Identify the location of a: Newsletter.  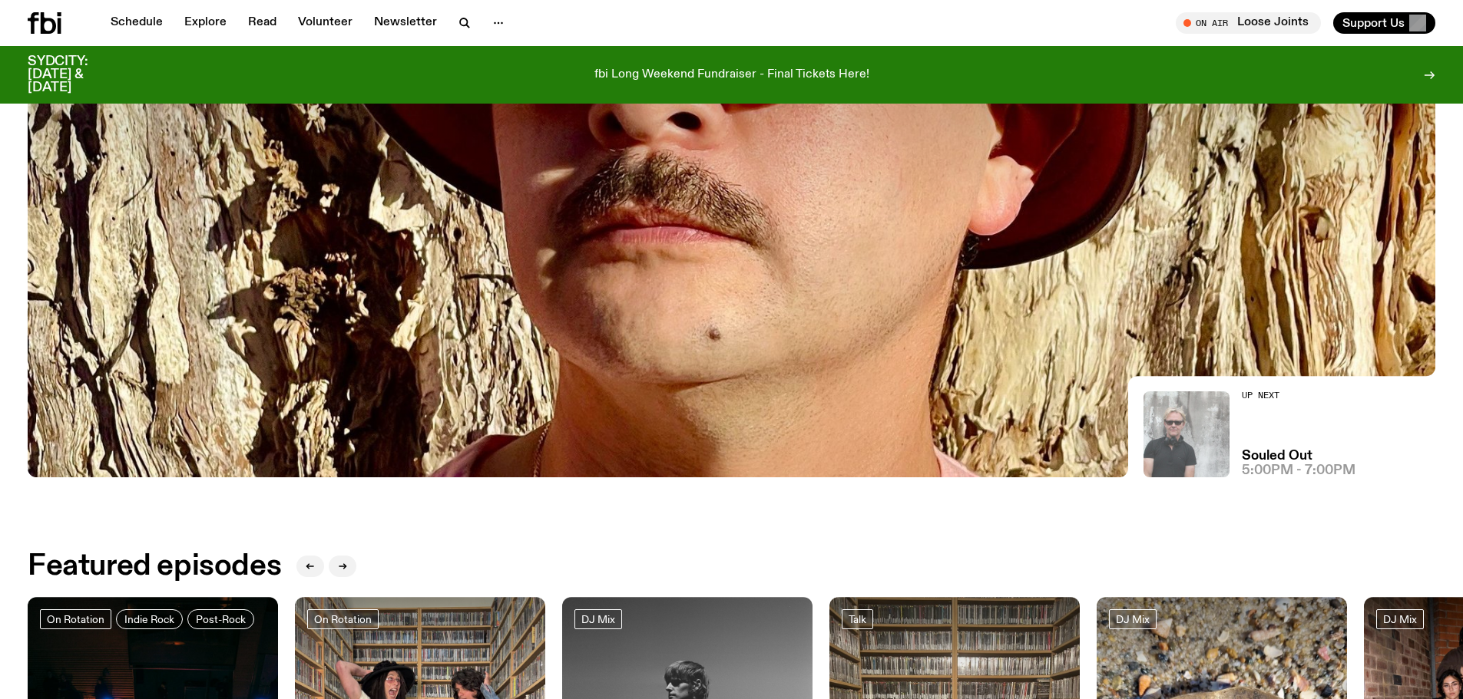
(405, 23).